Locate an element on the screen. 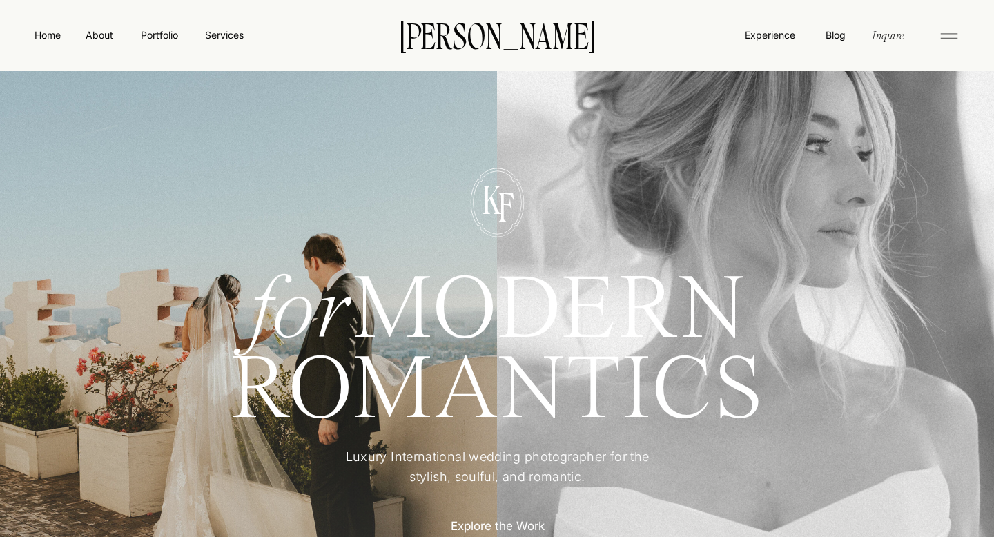  h1: ROMANTICS is located at coordinates (497, 390).